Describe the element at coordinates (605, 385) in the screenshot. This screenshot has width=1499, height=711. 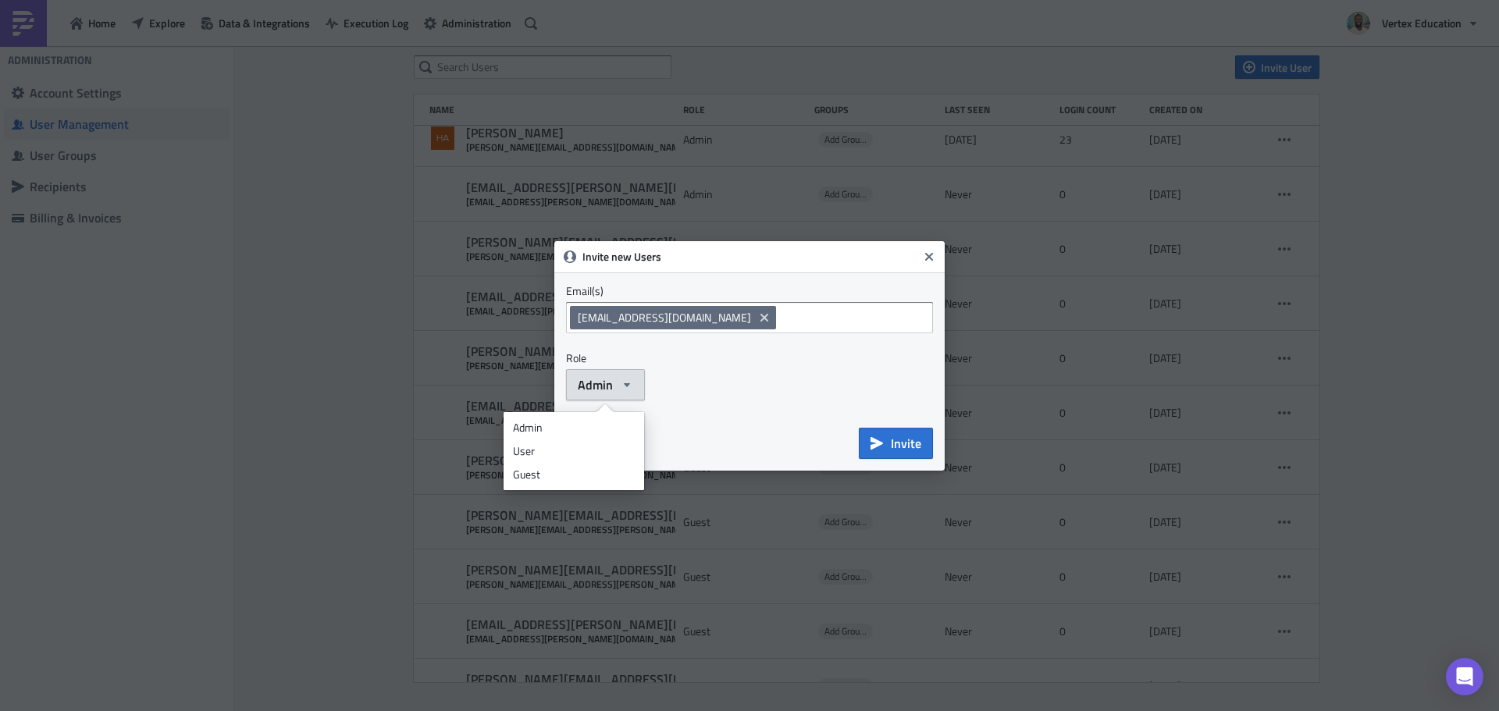
I see `button: Admin` at that location.